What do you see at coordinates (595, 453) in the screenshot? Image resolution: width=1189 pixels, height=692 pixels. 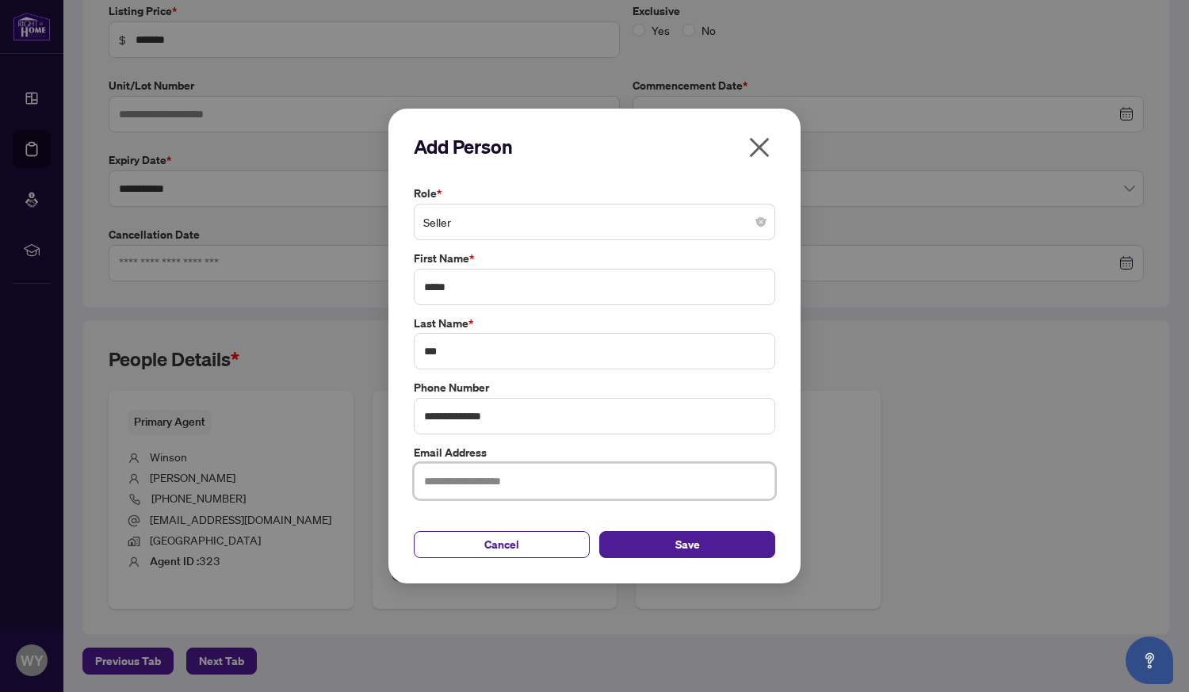 I see `label: Email Address` at bounding box center [595, 453].